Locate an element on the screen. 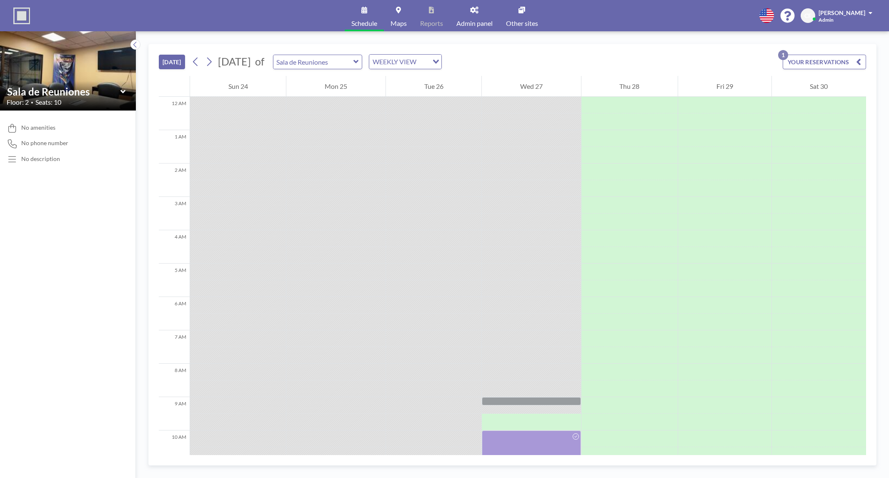 The image size is (889, 478). span: Other sites is located at coordinates (522, 23).